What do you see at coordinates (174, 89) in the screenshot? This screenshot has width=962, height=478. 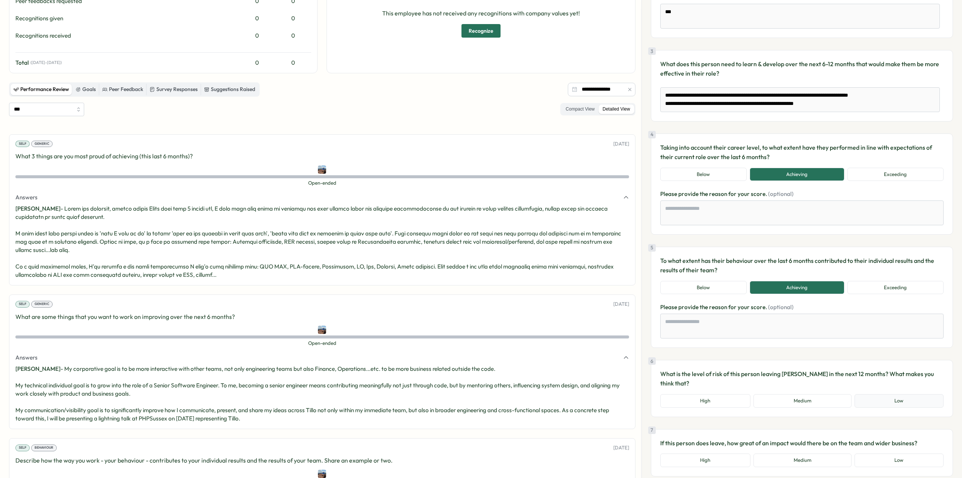 I see `div: Survey Responses` at bounding box center [174, 89].